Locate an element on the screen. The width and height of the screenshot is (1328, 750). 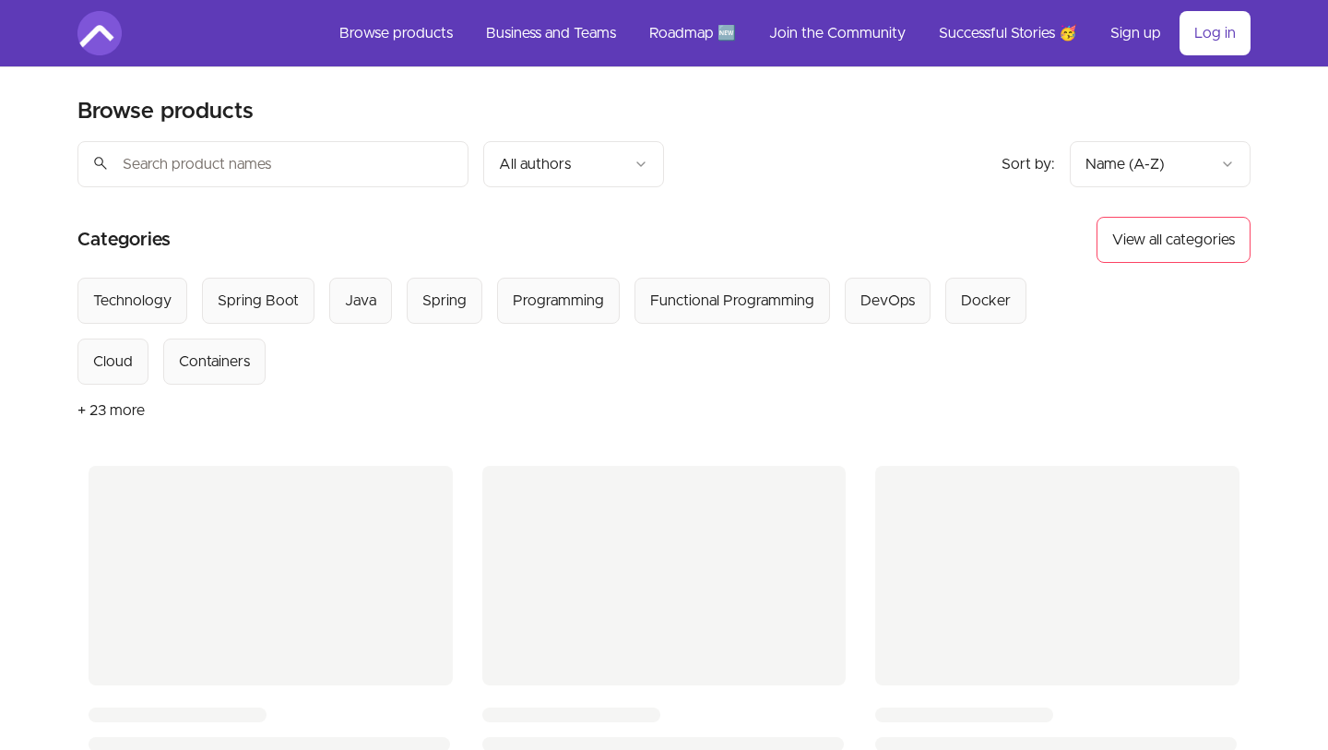
img: Amigoscode logo is located at coordinates (100, 33).